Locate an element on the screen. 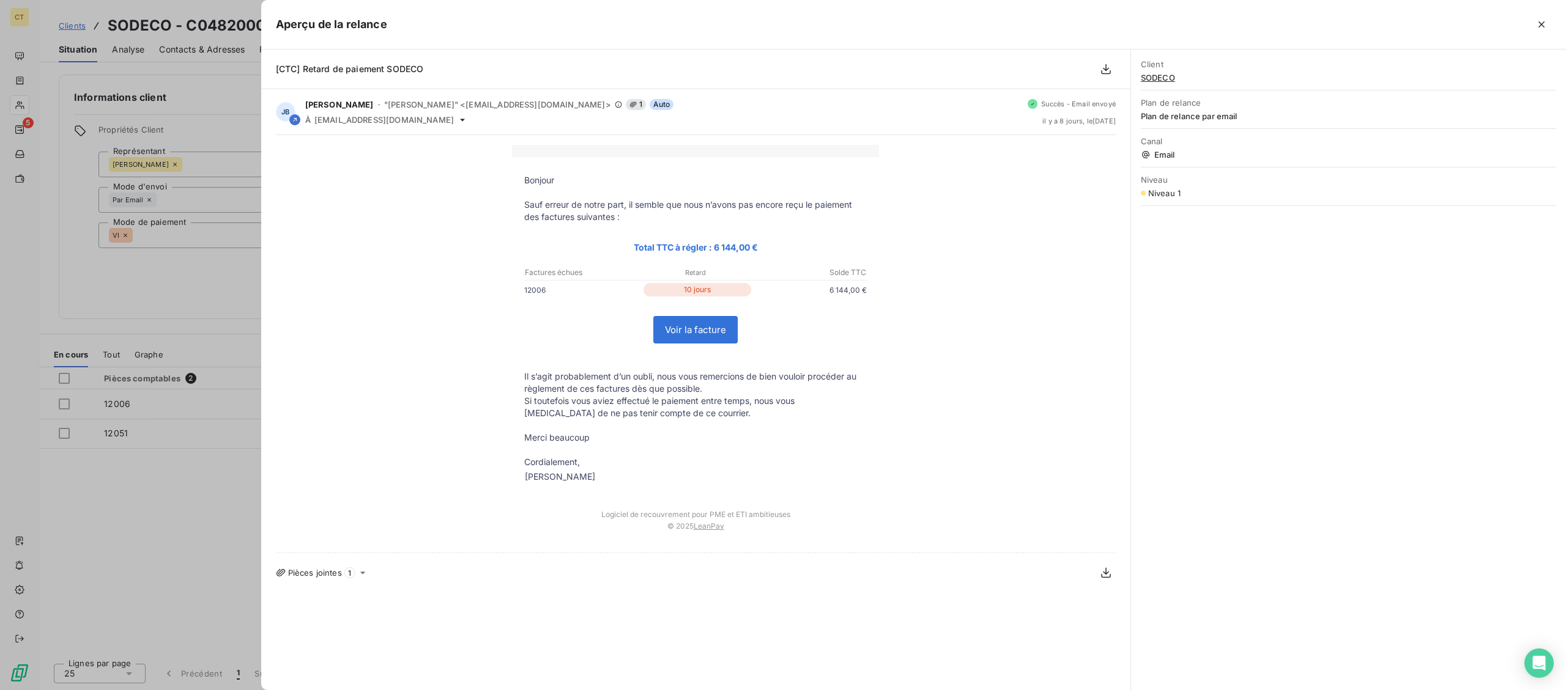  span: Succès - Email envoyé is located at coordinates (1078, 104).